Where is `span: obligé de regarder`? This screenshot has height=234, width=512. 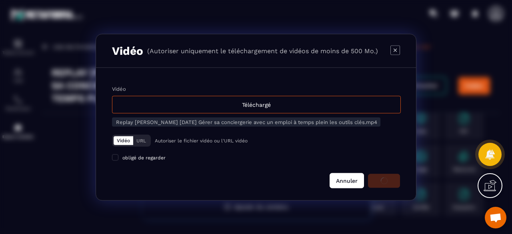
span: obligé de regarder is located at coordinates (144, 158).